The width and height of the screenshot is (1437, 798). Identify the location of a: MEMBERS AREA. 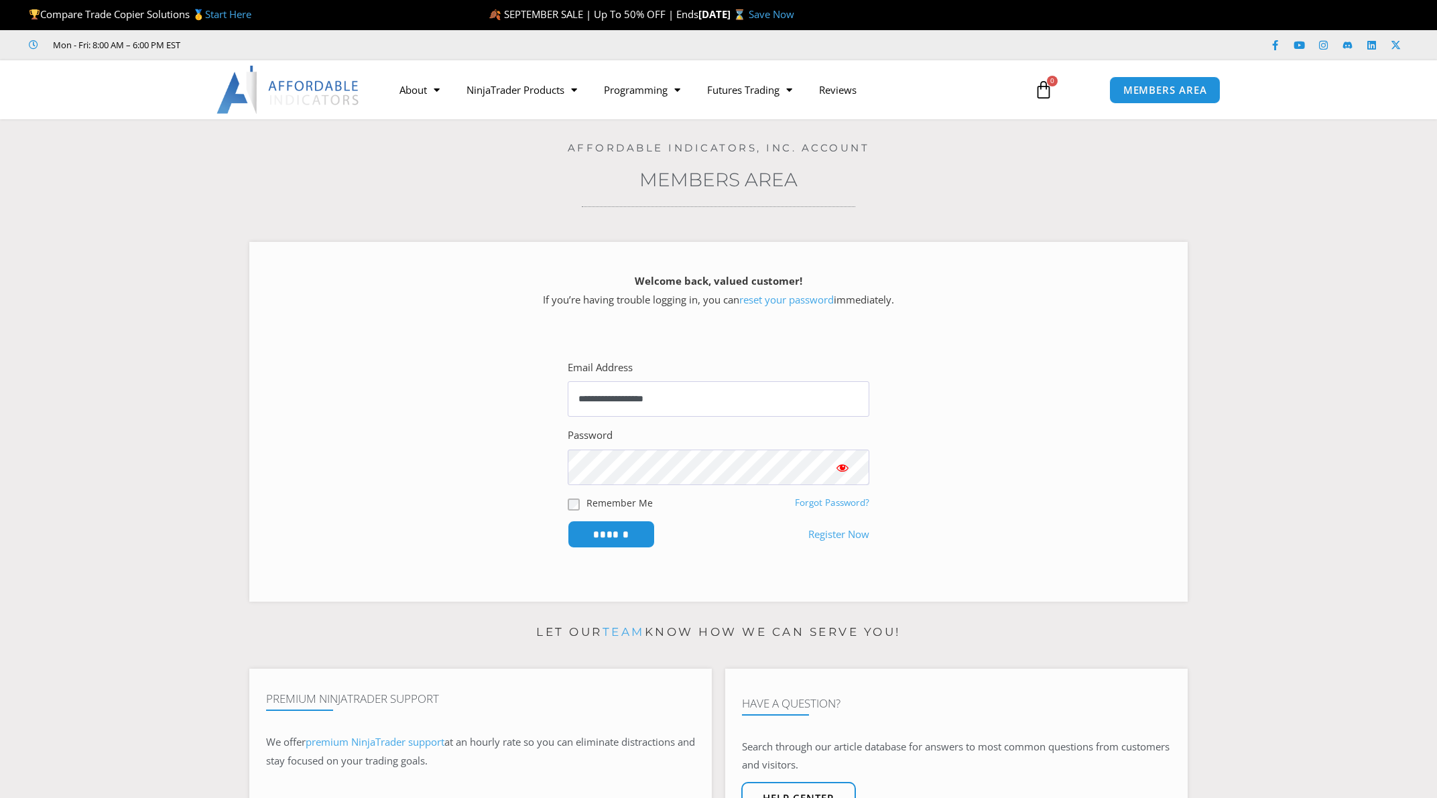
(1165, 90).